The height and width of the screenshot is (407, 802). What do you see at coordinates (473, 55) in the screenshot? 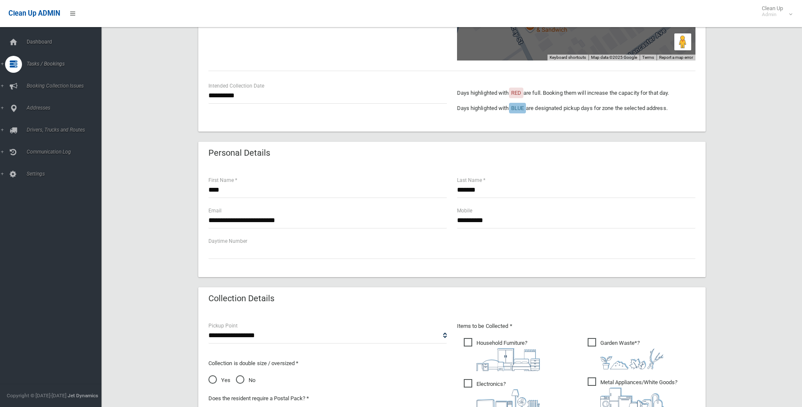
I see `a: Open this area in Google Maps (opens a new window)` at bounding box center [473, 55].